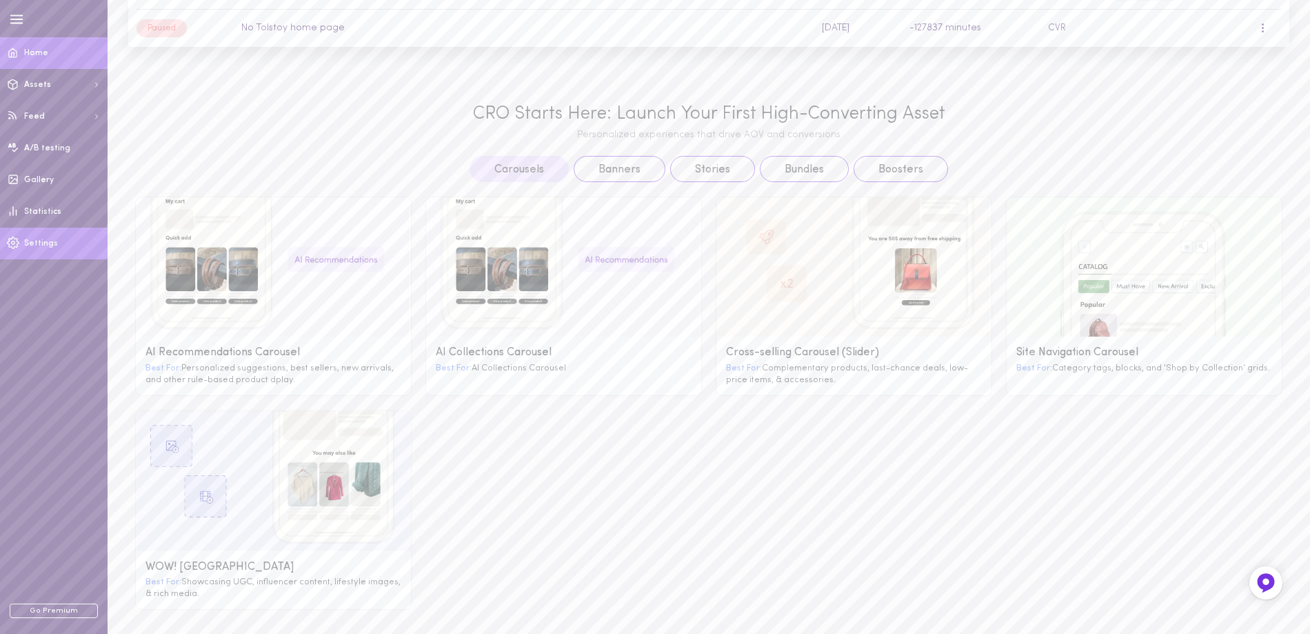 Image resolution: width=1310 pixels, height=634 pixels. What do you see at coordinates (804, 169) in the screenshot?
I see `button: Bundles` at bounding box center [804, 169].